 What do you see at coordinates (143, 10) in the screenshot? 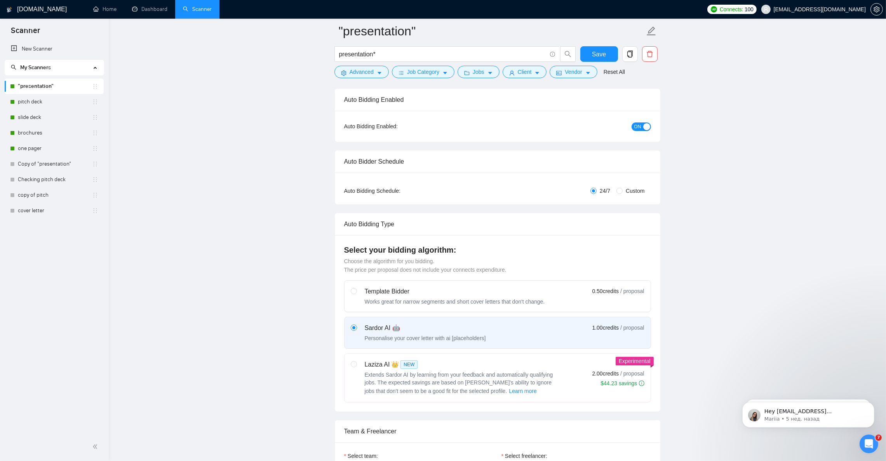
I see `button: Главная` at bounding box center [143, 10].